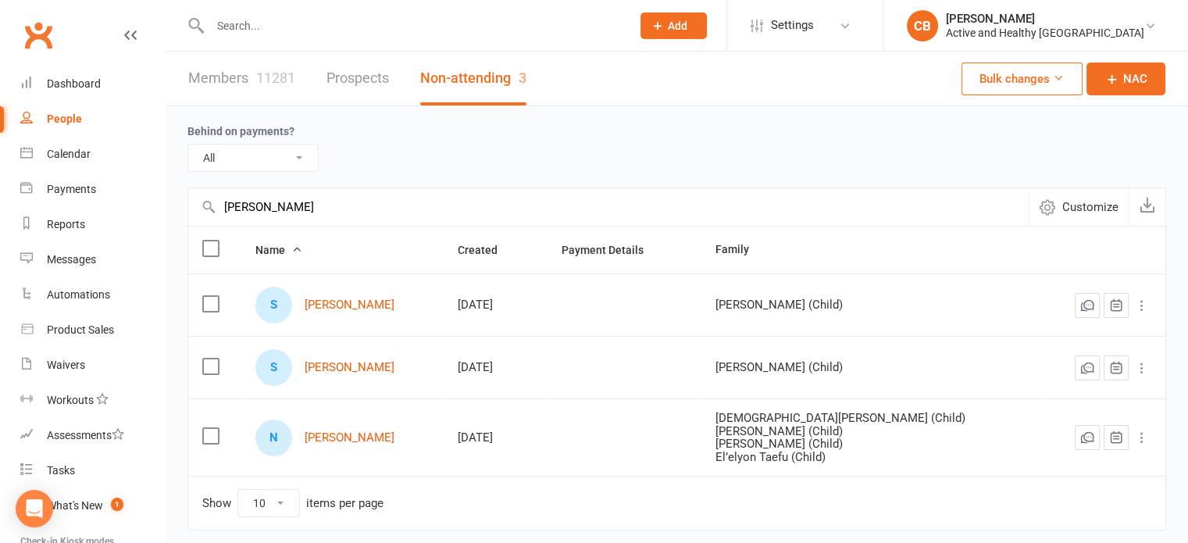  Describe the element at coordinates (92, 435) in the screenshot. I see `a: Assessments` at that location.